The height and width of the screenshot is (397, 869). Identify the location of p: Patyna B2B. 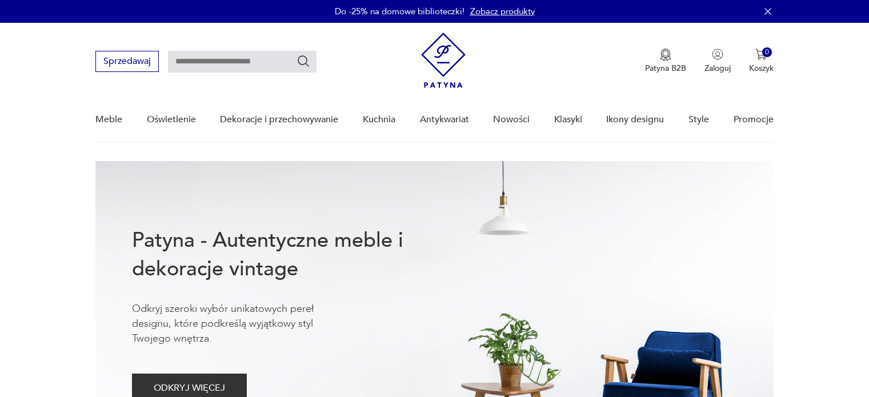
(666, 68).